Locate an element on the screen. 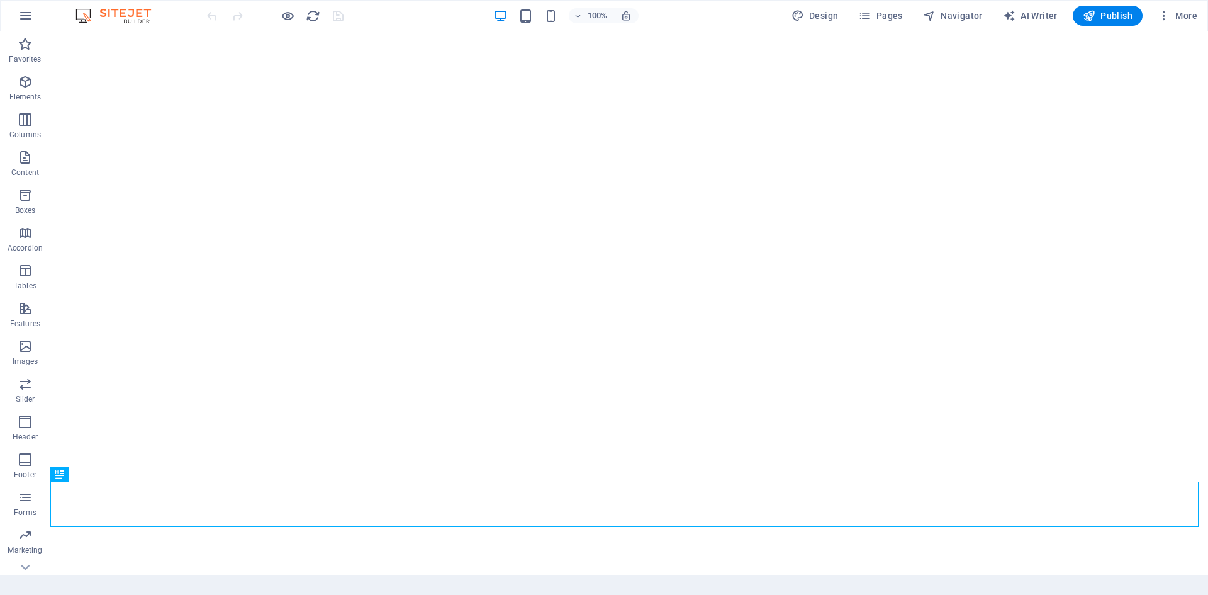 Image resolution: width=1208 pixels, height=595 pixels. p: Slider is located at coordinates (25, 399).